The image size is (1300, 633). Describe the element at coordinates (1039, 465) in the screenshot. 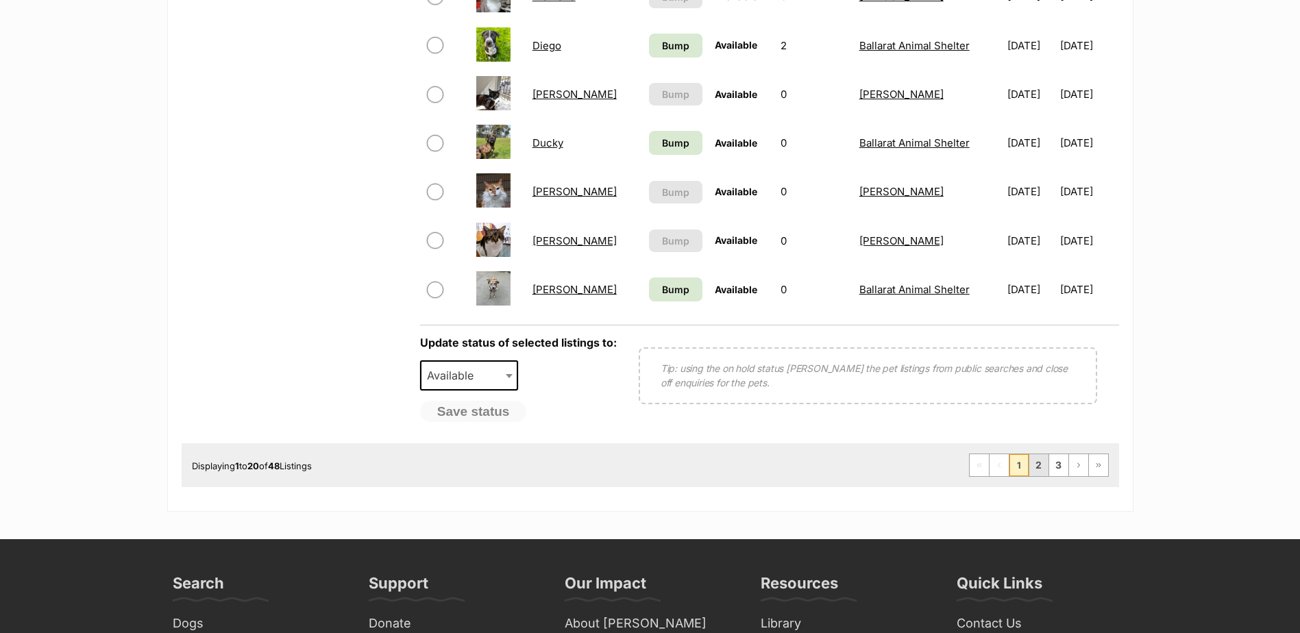

I see `a: Page 2` at that location.